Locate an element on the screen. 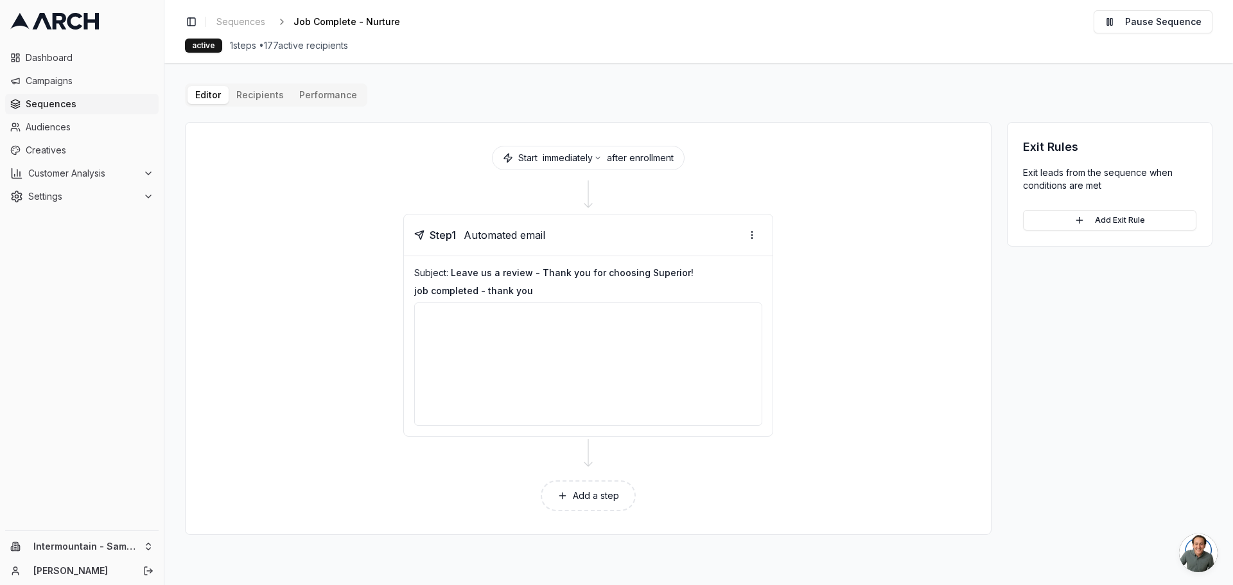 This screenshot has height=585, width=1233. a: Audiences is located at coordinates (82, 127).